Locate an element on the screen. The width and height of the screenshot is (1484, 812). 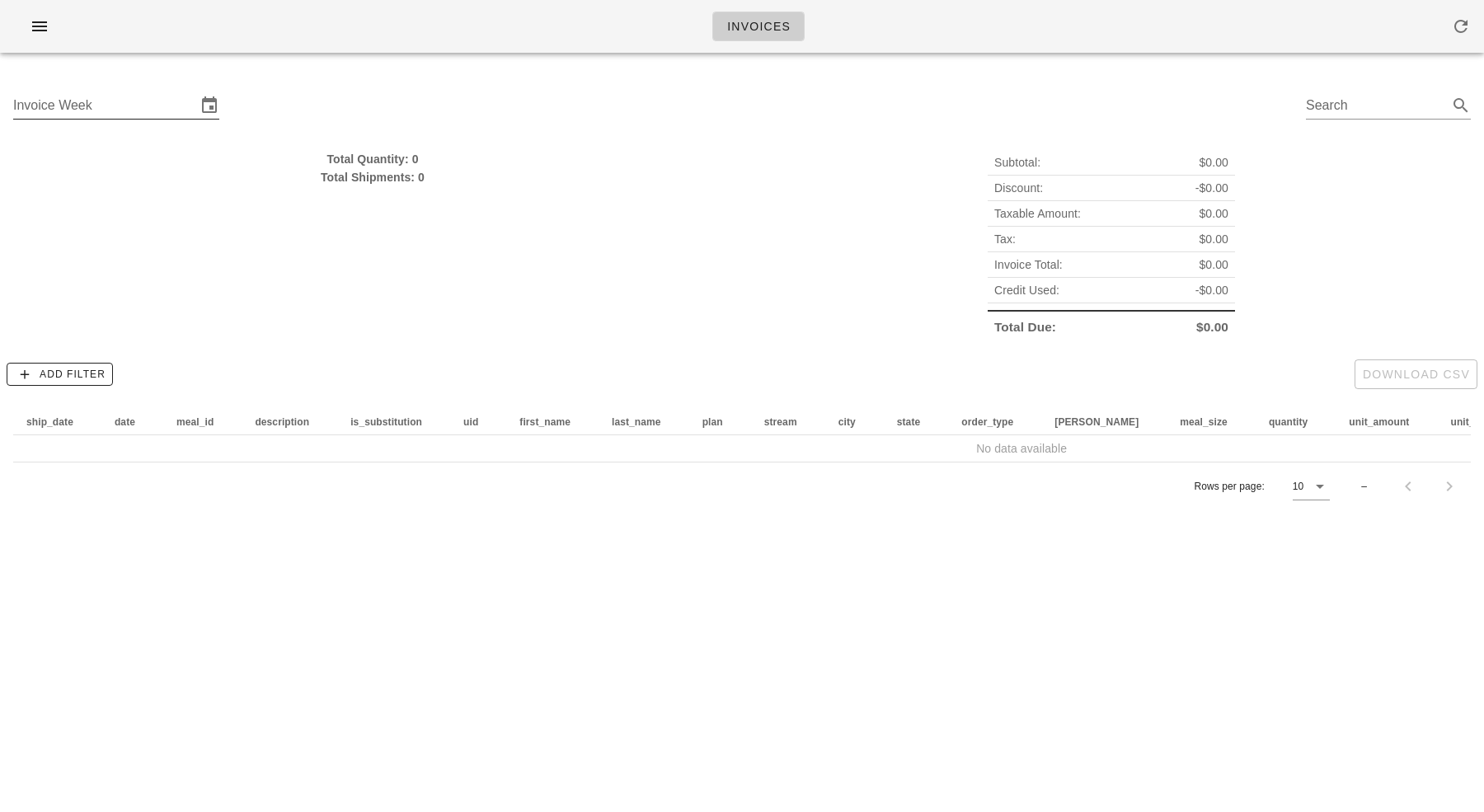
div: Total Shipments: 0 is located at coordinates (373, 177).